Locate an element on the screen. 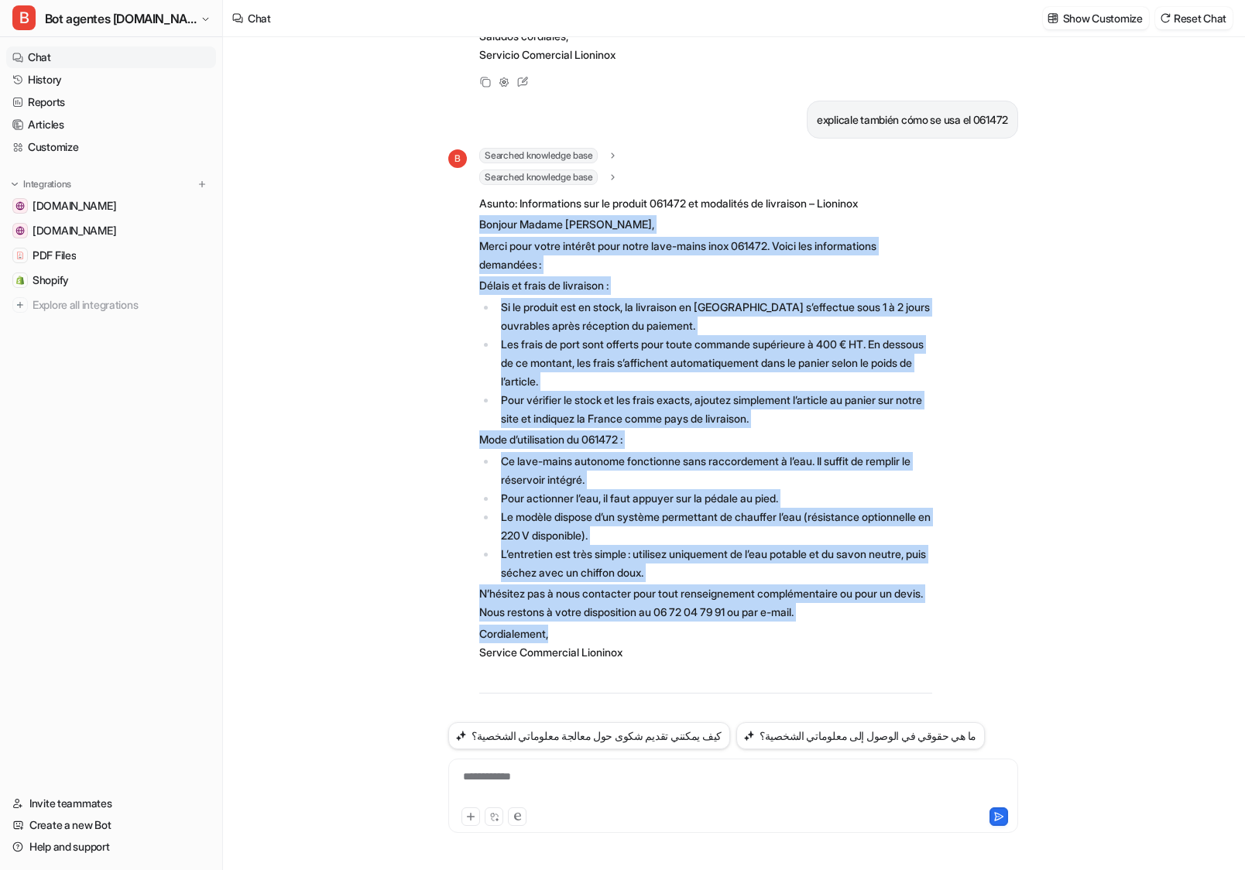 The image size is (1245, 870). a: Customize is located at coordinates (111, 147).